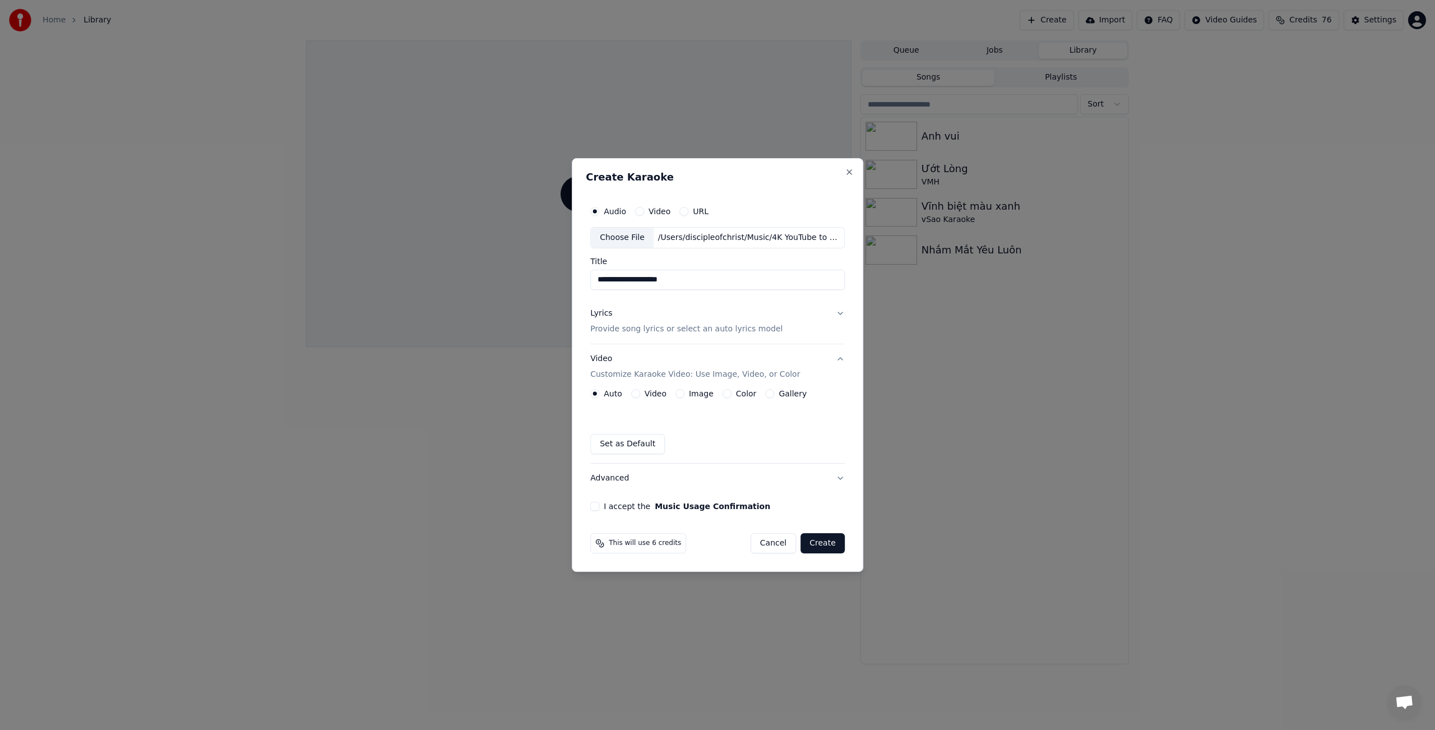 This screenshot has height=730, width=1435. What do you see at coordinates (695, 367) in the screenshot?
I see `div: Video` at bounding box center [695, 367].